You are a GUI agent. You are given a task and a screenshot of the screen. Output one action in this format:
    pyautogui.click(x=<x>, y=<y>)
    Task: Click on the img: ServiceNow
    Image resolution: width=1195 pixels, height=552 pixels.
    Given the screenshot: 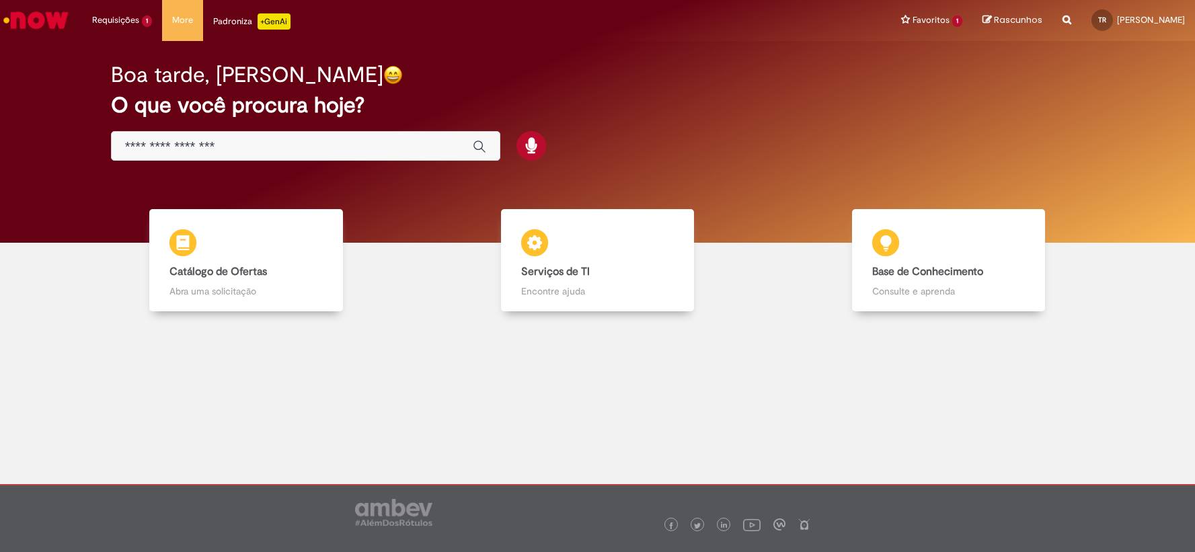 What is the action you would take?
    pyautogui.click(x=36, y=20)
    